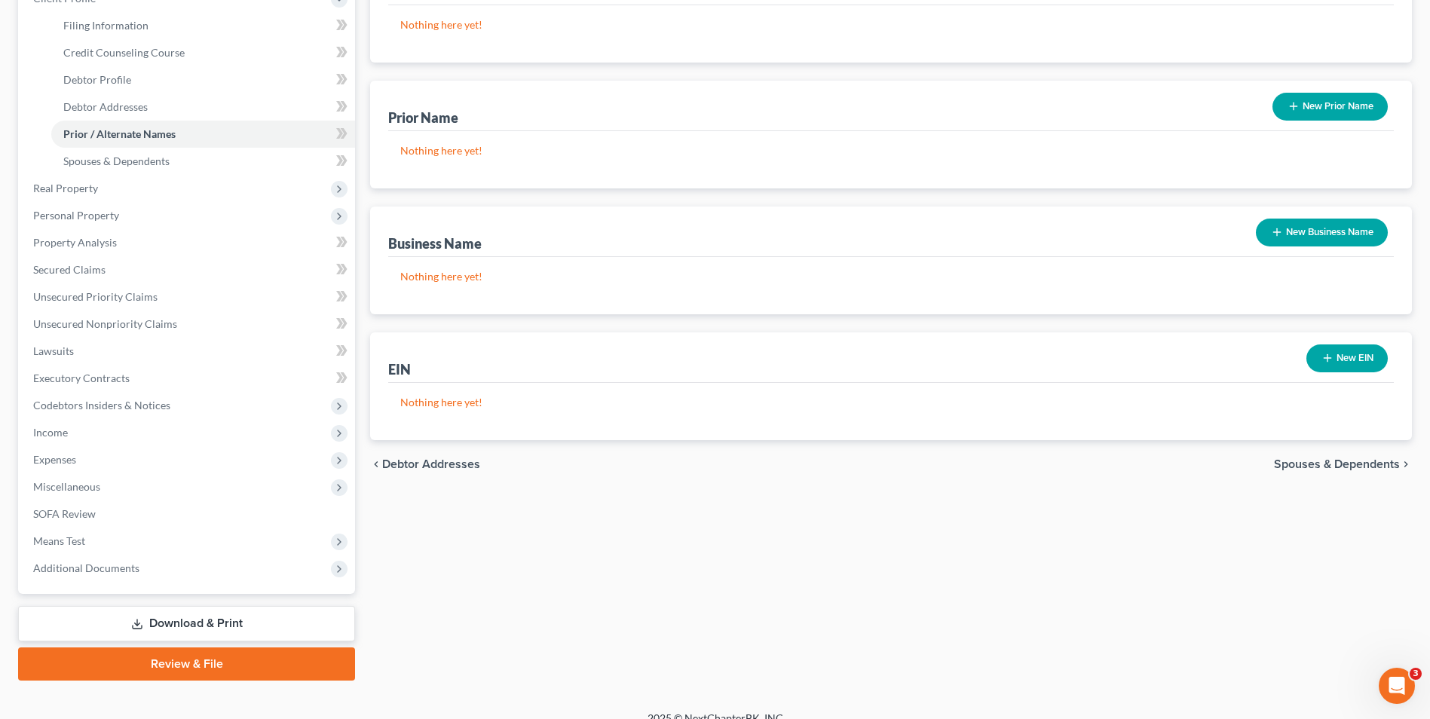 This screenshot has width=1430, height=719. What do you see at coordinates (119, 133) in the screenshot?
I see `span: Prior / Alternate Names` at bounding box center [119, 133].